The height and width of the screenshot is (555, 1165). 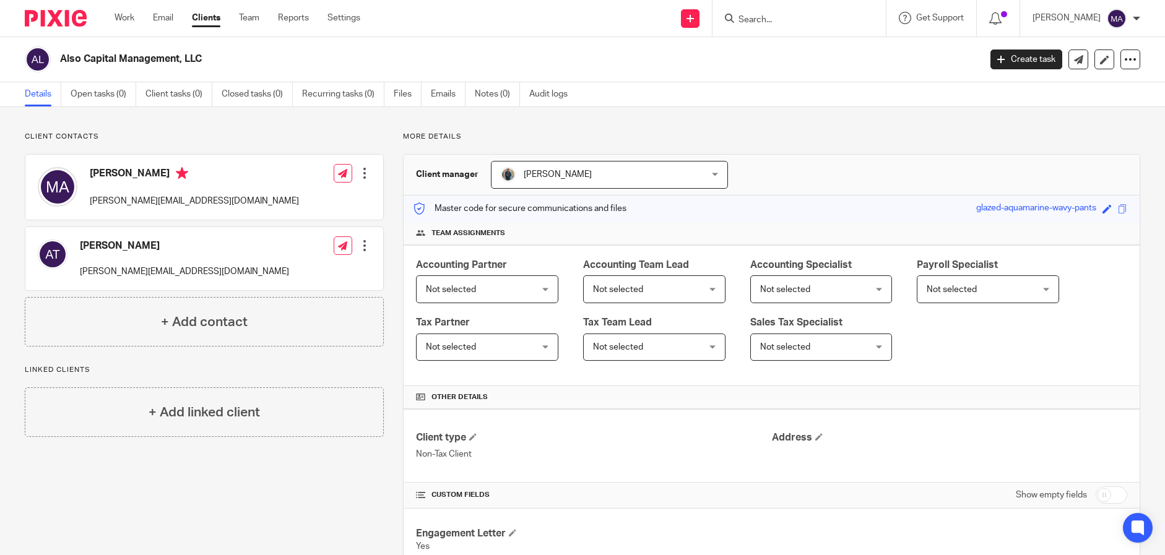 What do you see at coordinates (772, 137) in the screenshot?
I see `p: More details` at bounding box center [772, 137].